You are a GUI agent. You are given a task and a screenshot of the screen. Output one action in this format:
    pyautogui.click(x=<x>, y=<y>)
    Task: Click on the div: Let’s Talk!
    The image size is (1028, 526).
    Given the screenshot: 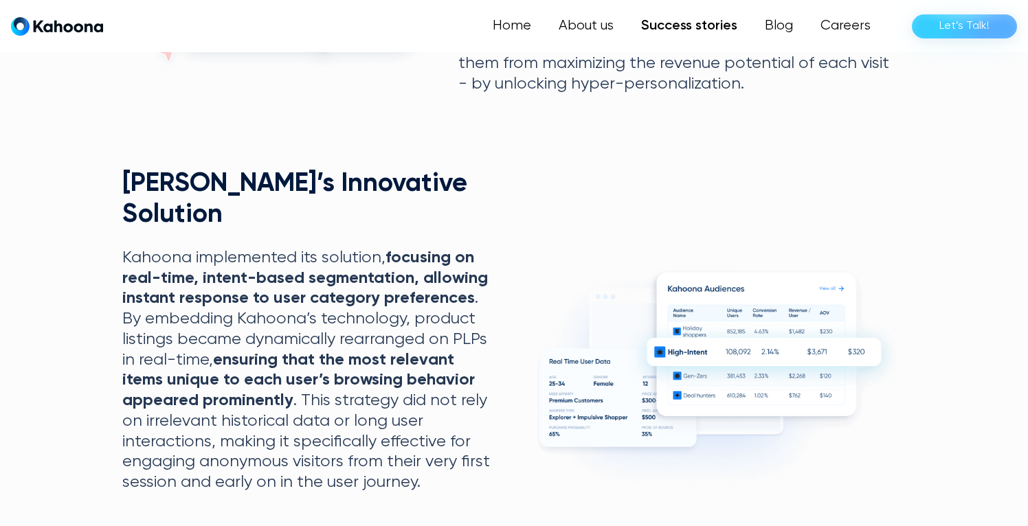 What is the action you would take?
    pyautogui.click(x=964, y=26)
    